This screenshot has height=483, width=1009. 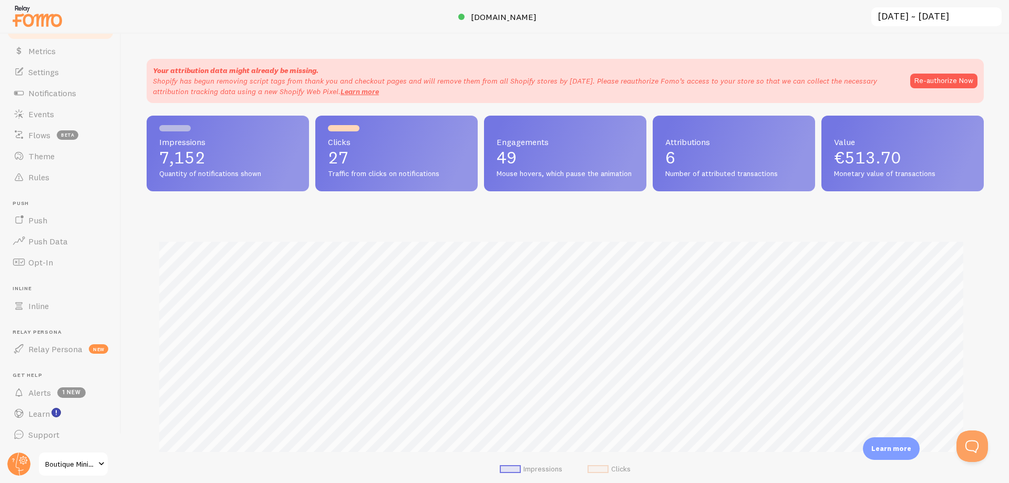 I want to click on span: Traffic from clicks on notifications, so click(x=396, y=174).